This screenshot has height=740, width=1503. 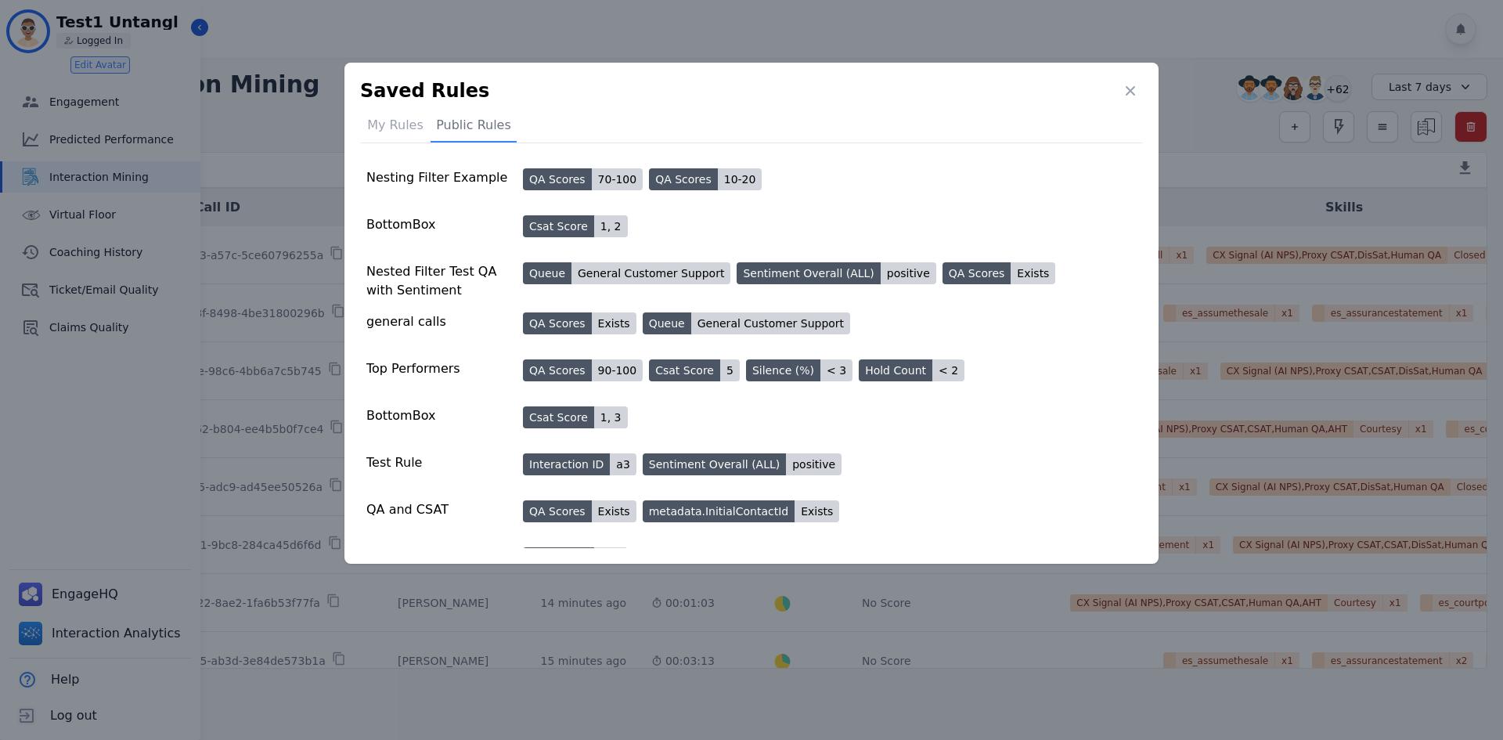 What do you see at coordinates (473, 129) in the screenshot?
I see `div: Public Rules` at bounding box center [473, 129].